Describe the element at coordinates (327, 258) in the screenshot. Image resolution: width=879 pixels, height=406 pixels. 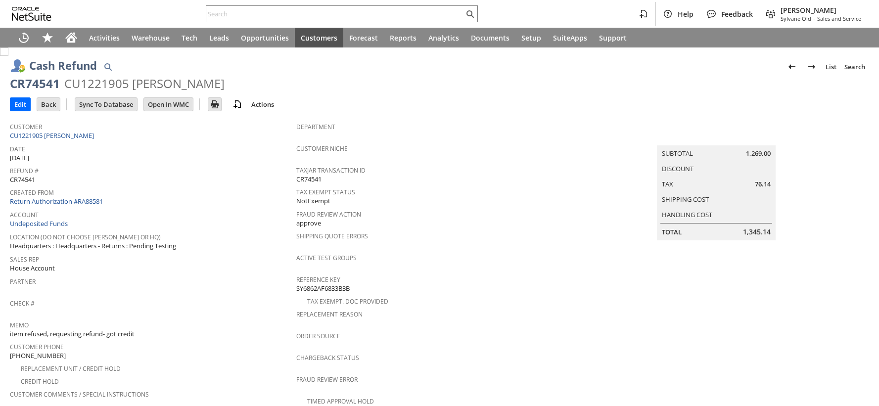
I see `a: Active Test Groups` at that location.